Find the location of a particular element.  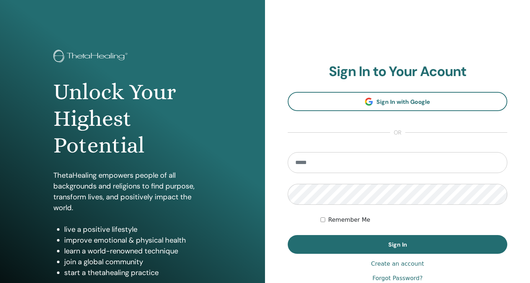

h2: Sign In to Your Acount is located at coordinates (397, 72).